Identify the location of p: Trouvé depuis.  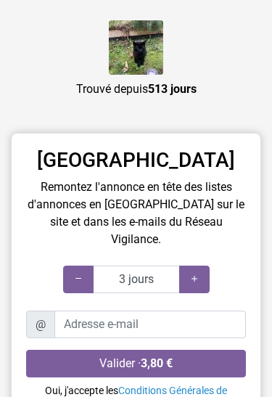
(136, 89).